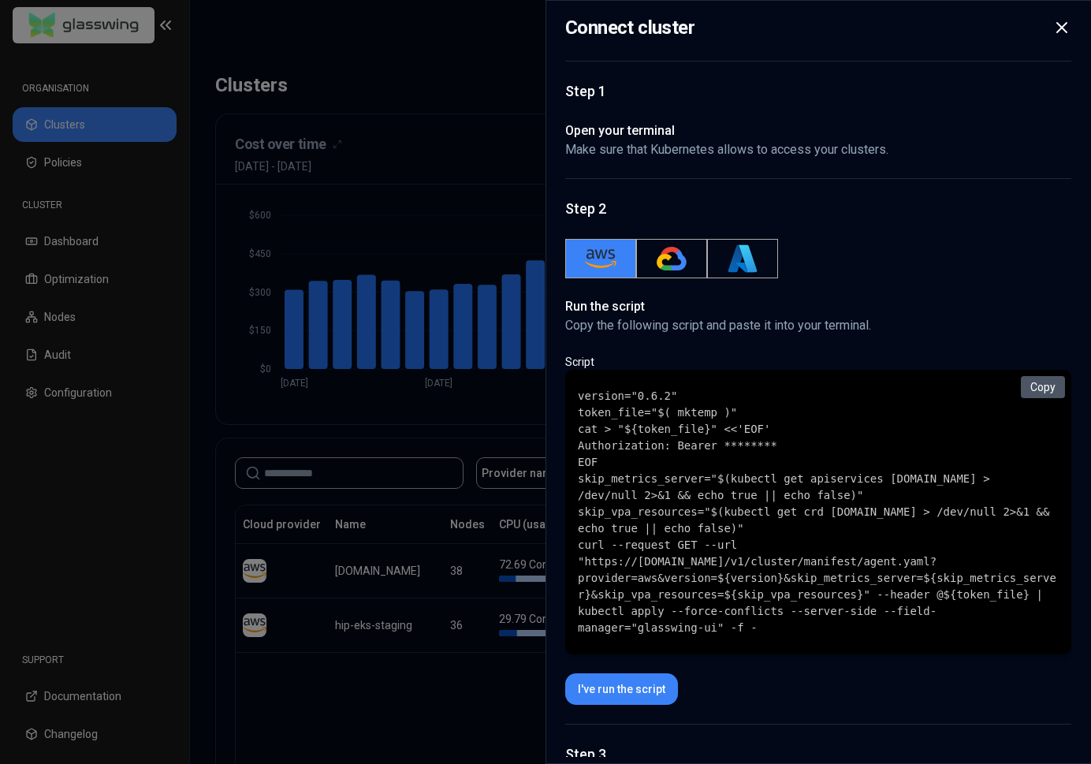  Describe the element at coordinates (742, 258) in the screenshot. I see `img: Azure` at that location.